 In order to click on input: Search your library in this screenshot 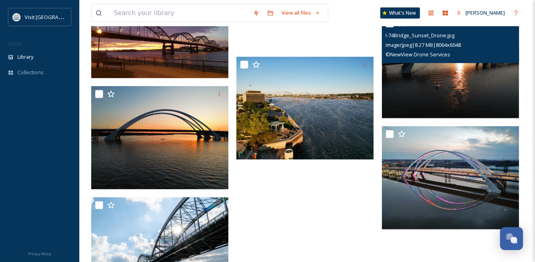, I will do `click(179, 13)`.